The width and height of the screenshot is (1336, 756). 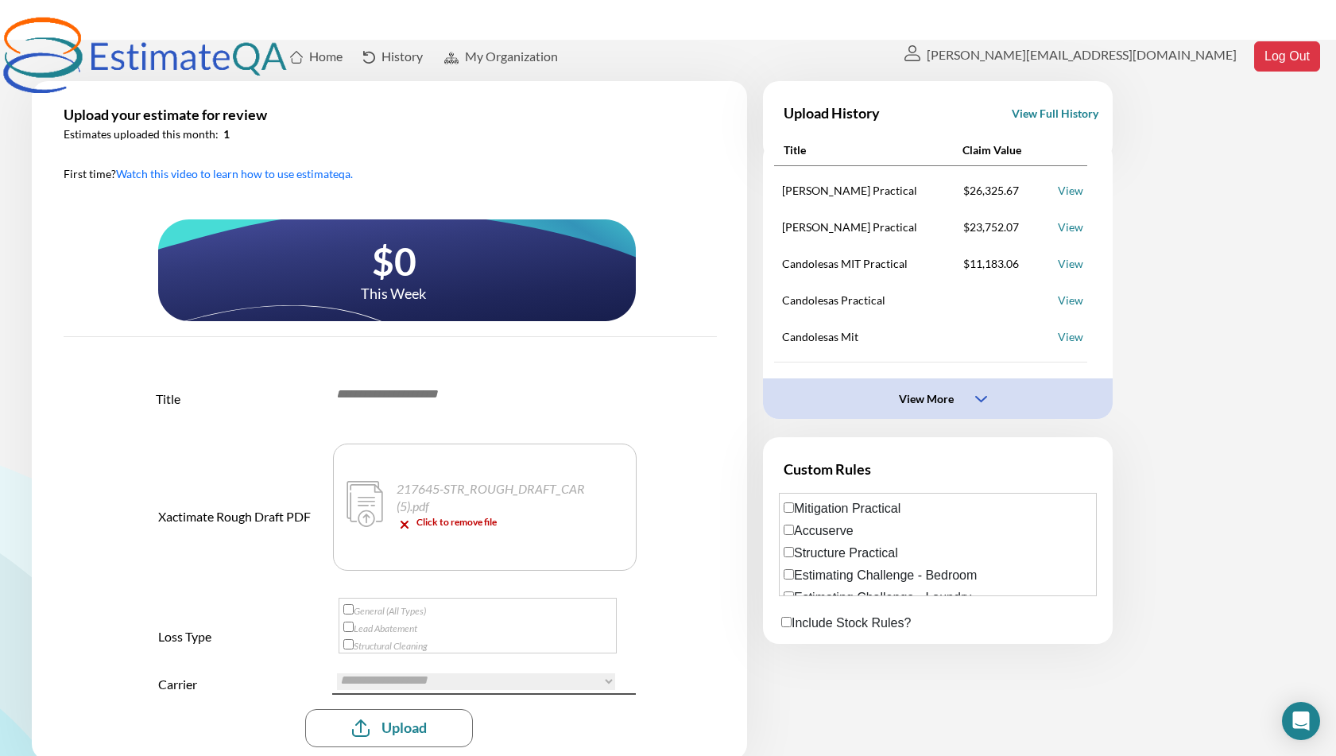 What do you see at coordinates (938, 597) in the screenshot?
I see `label: Estimating Challenge - Laundry` at bounding box center [938, 597].